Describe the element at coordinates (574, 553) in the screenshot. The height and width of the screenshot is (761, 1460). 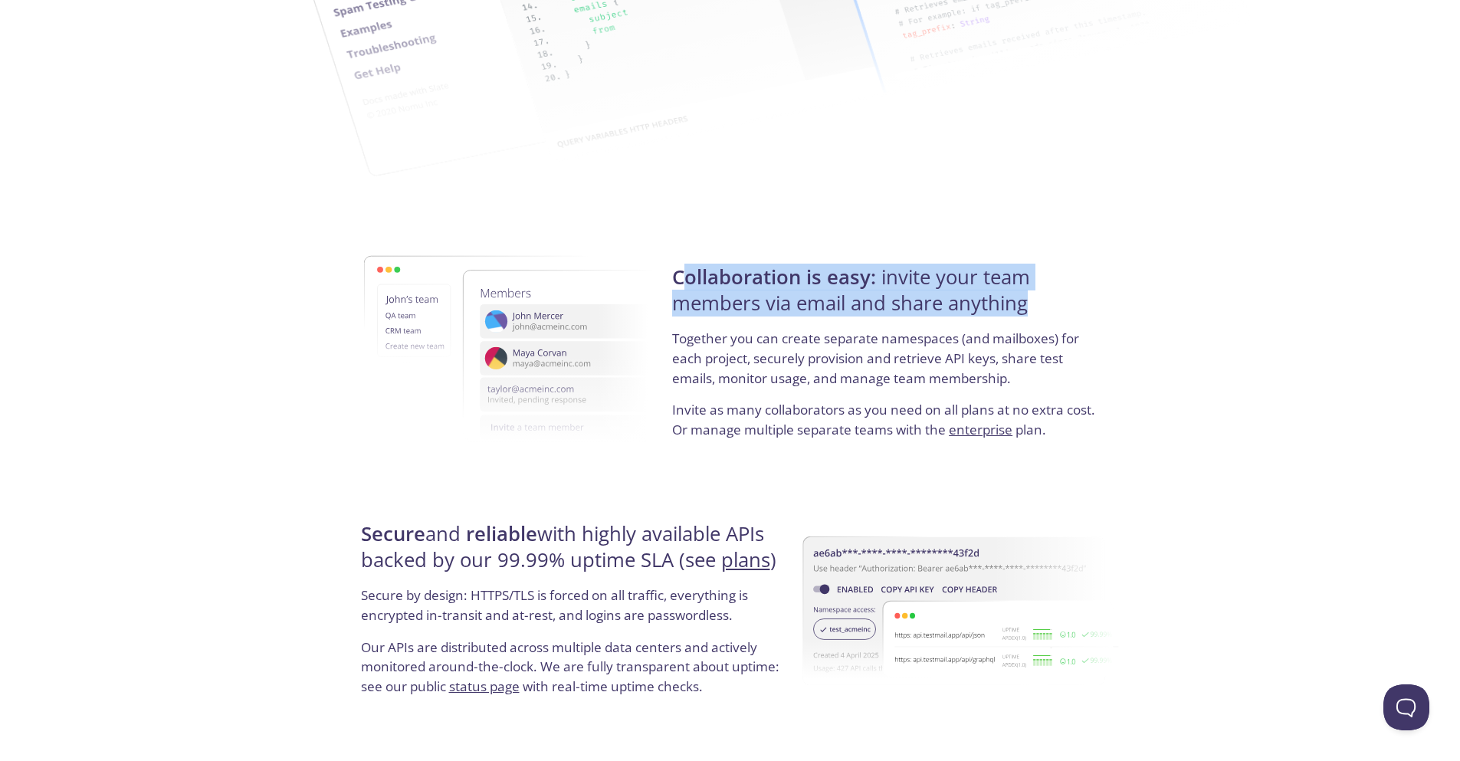
I see `h4: and with highly available APIs backed by our 99.99% uptime SLA (see )` at that location.